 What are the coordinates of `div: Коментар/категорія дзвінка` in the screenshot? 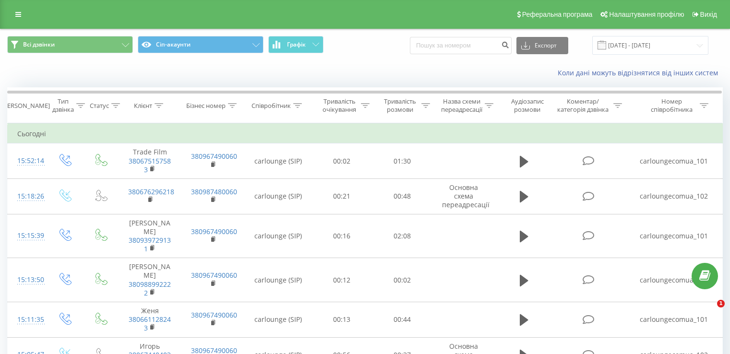 It's located at (582, 106).